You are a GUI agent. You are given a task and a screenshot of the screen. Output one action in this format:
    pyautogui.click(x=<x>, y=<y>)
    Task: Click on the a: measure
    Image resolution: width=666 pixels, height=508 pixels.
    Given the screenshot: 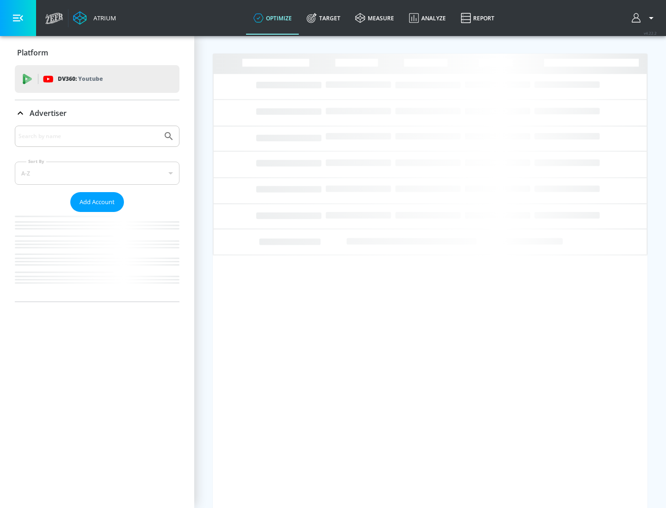 What is the action you would take?
    pyautogui.click(x=374, y=18)
    